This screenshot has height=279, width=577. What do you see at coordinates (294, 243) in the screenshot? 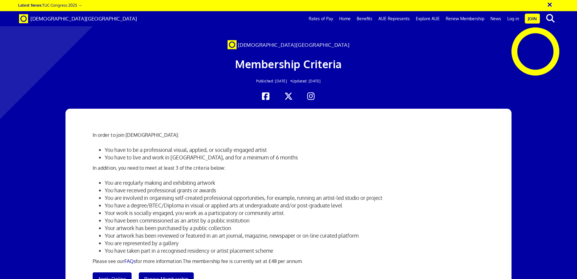
I see `li: You are represented by a gallery` at bounding box center [294, 243].